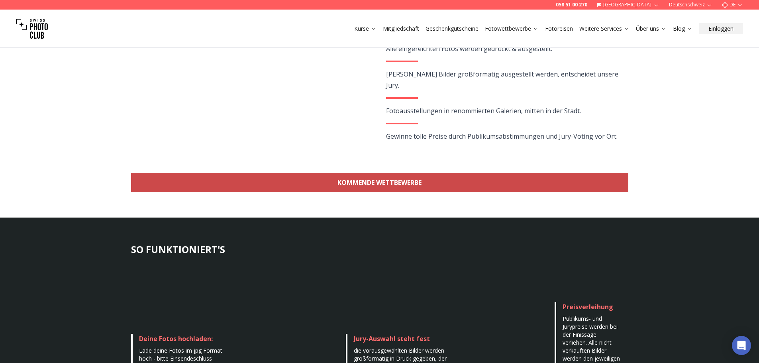 This screenshot has width=759, height=363. Describe the element at coordinates (571, 5) in the screenshot. I see `a: 058 51 00 270` at that location.